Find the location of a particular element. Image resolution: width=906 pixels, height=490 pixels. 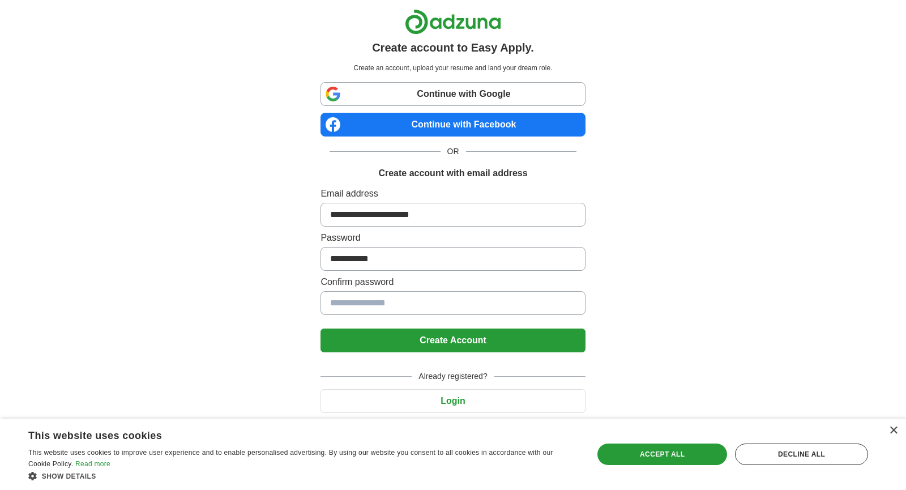

div: Decline all is located at coordinates (802, 454).